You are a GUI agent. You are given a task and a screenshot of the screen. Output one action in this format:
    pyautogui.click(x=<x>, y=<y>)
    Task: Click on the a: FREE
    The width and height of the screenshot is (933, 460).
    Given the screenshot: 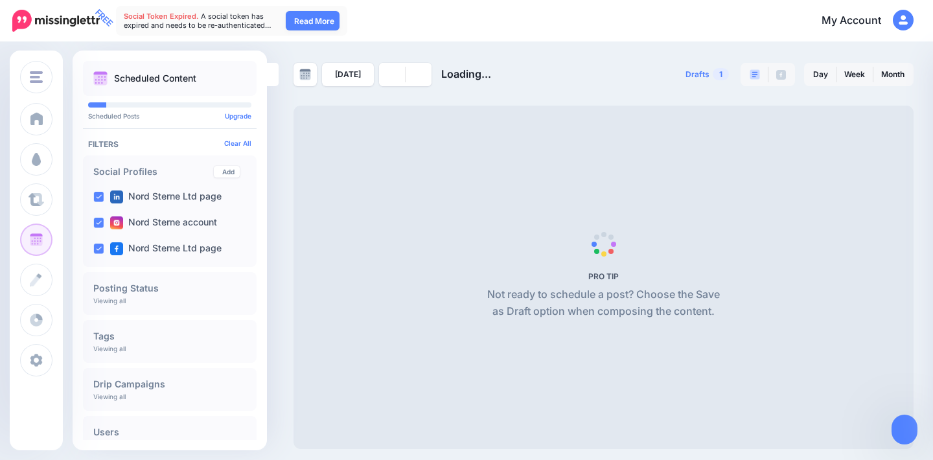 What is the action you would take?
    pyautogui.click(x=56, y=21)
    